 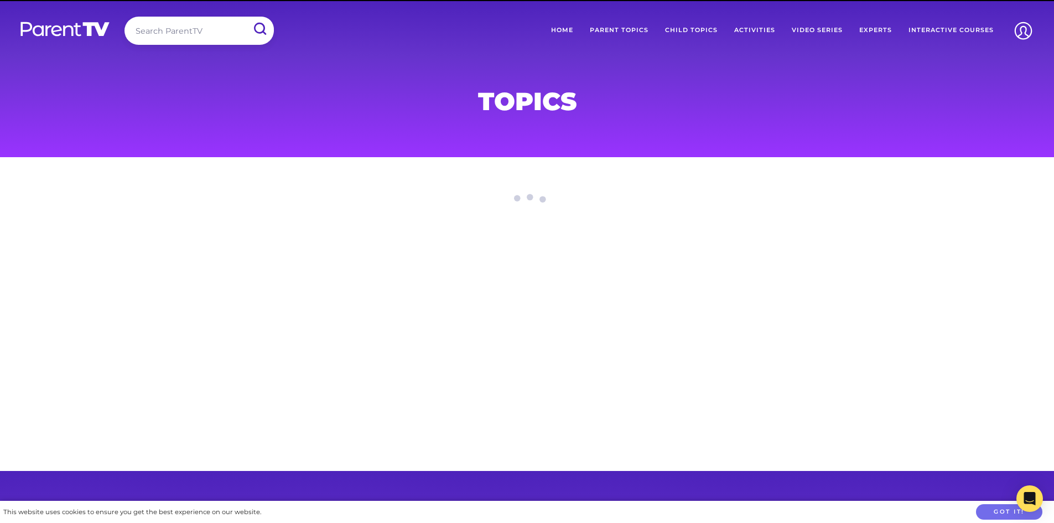 I want to click on input: Submit, so click(x=260, y=29).